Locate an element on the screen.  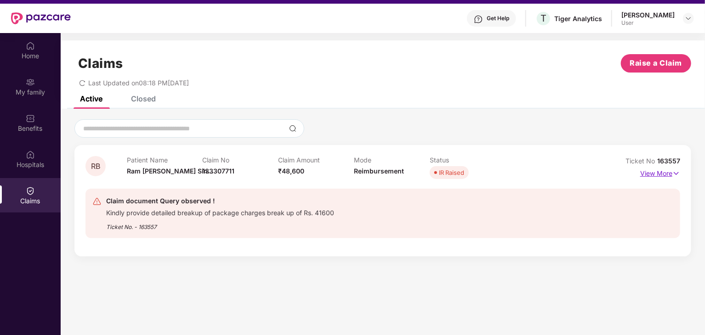
div: Closed is located at coordinates (143, 99).